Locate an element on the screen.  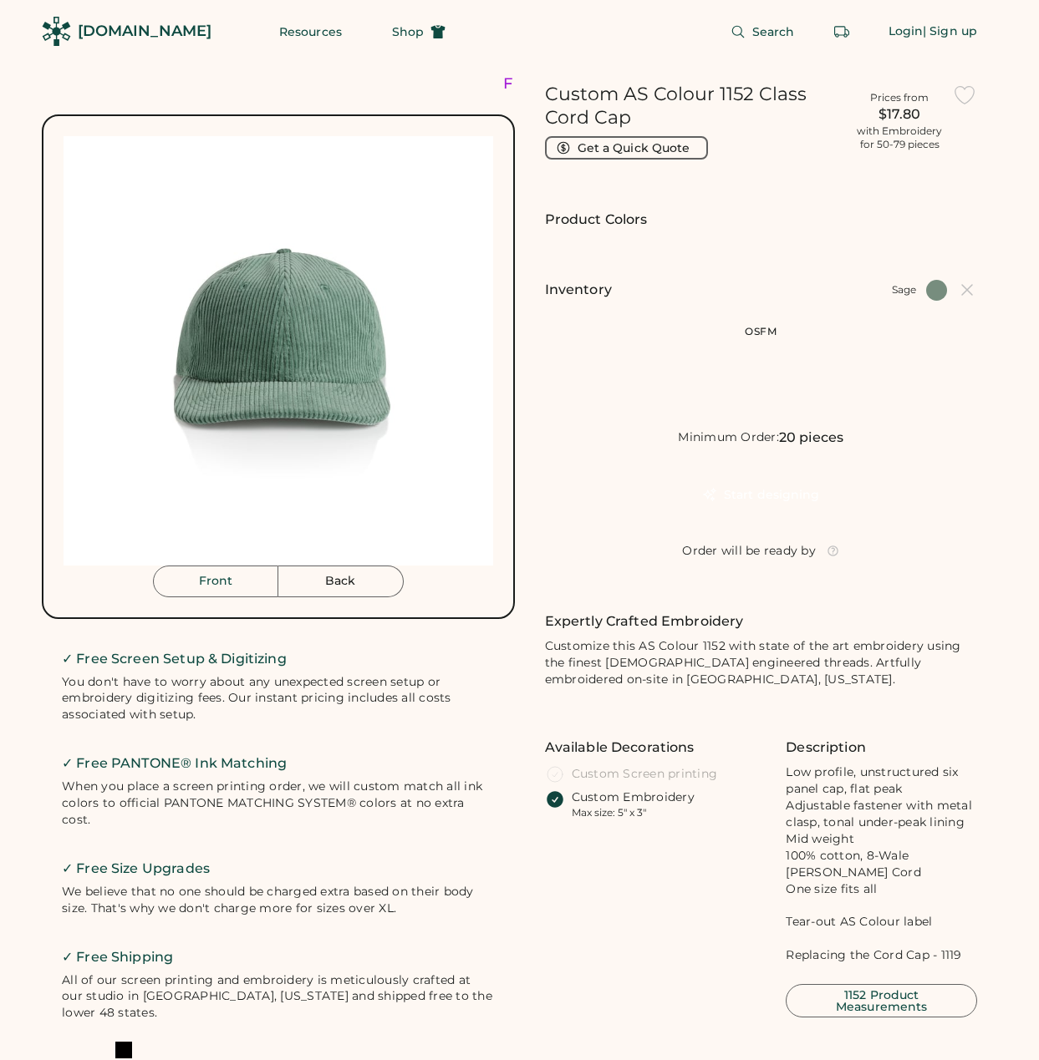
h2: ✓ Free PANTONE® Ink Matching is located at coordinates (278, 764).